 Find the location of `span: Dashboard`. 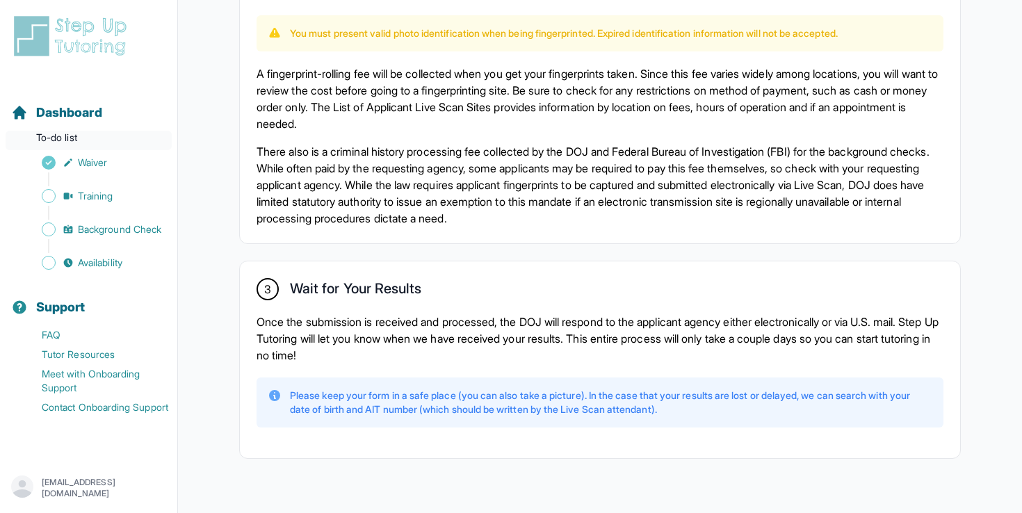

span: Dashboard is located at coordinates (69, 113).